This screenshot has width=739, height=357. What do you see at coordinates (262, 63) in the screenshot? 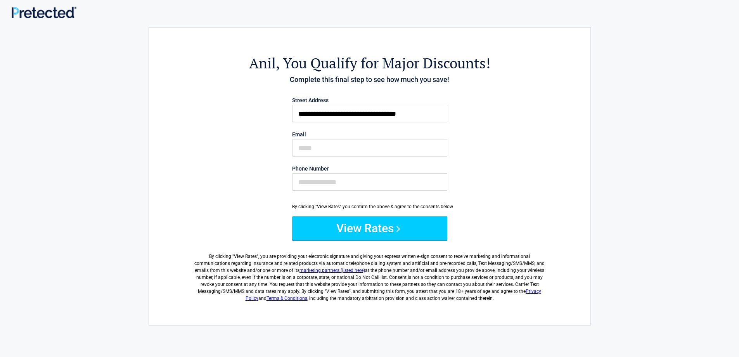
I see `span: anil` at bounding box center [262, 63].